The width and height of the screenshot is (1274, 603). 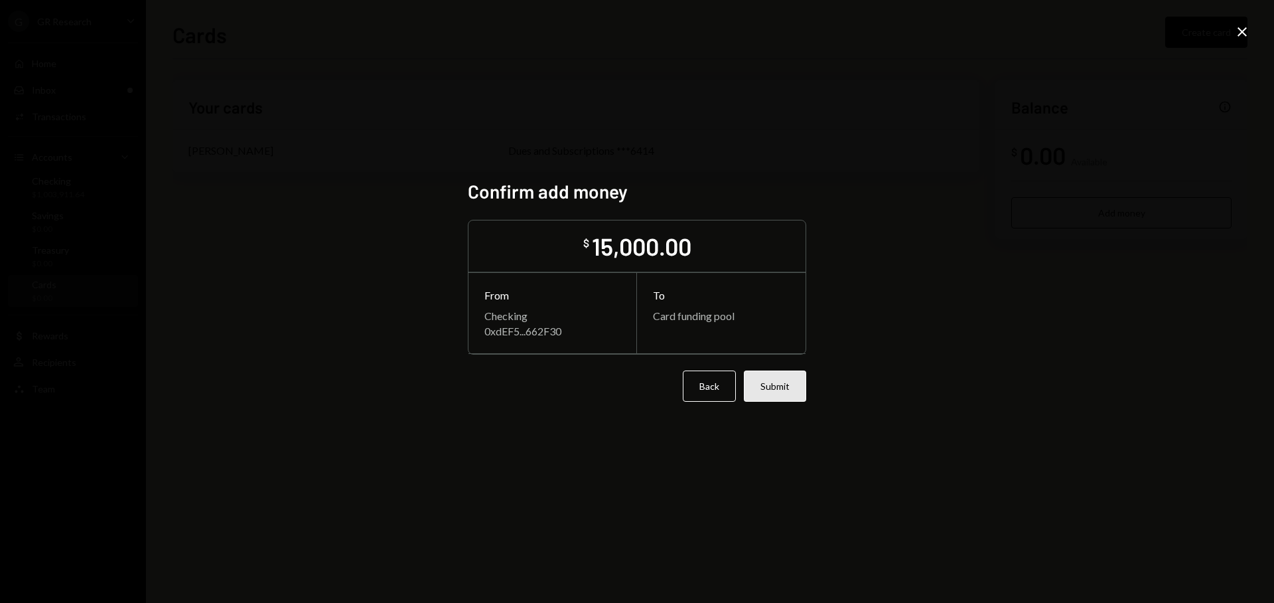 I want to click on button: Back, so click(x=709, y=386).